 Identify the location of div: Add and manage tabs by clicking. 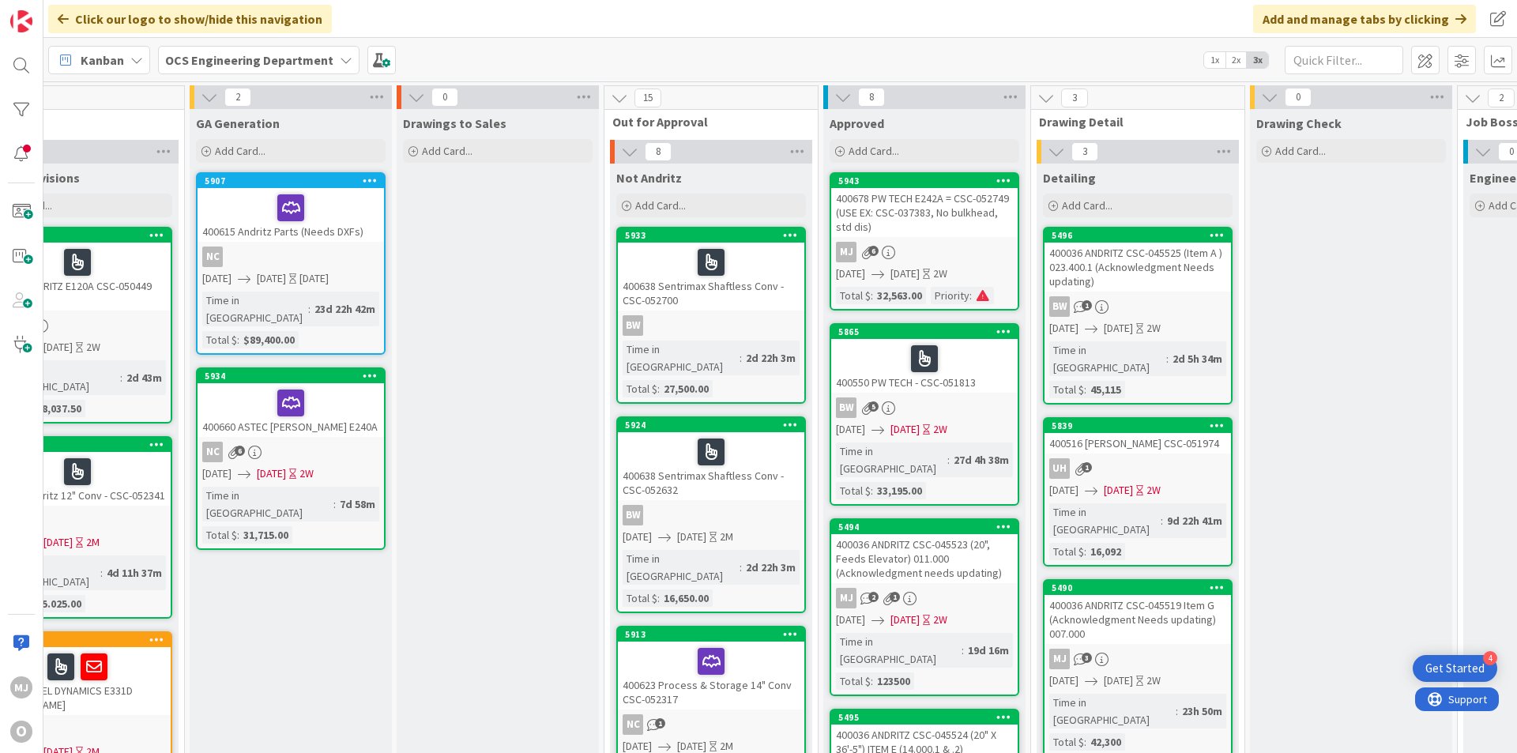
(1365, 19).